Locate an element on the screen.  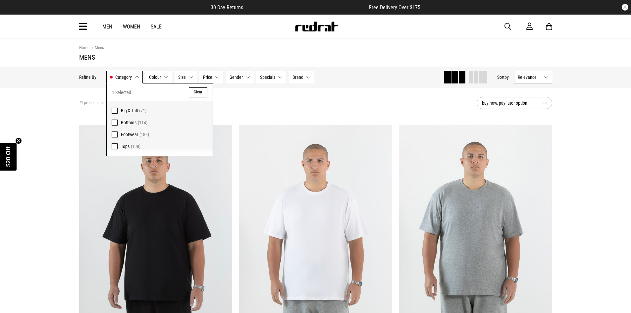
button: Category is located at coordinates (124, 77).